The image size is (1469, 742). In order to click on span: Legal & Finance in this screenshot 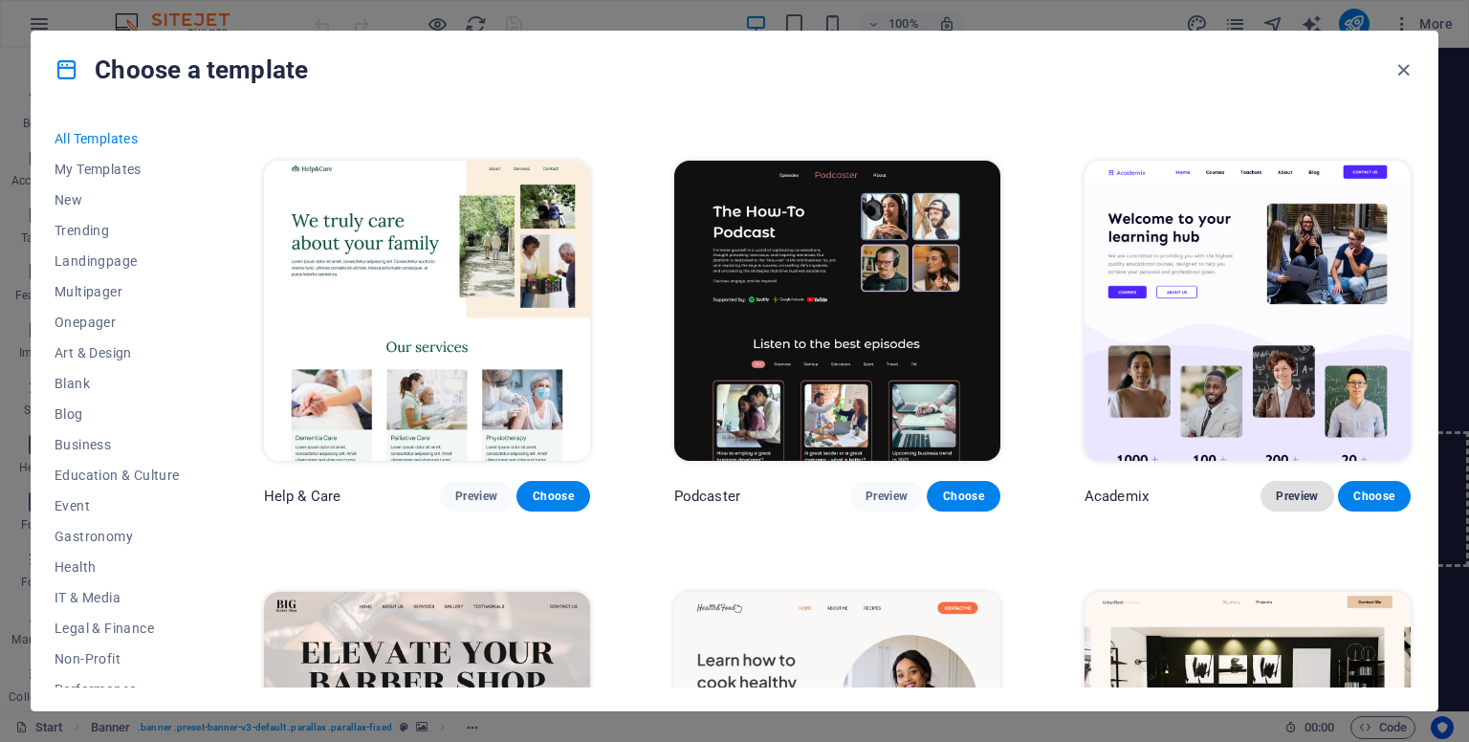, I will do `click(117, 628)`.